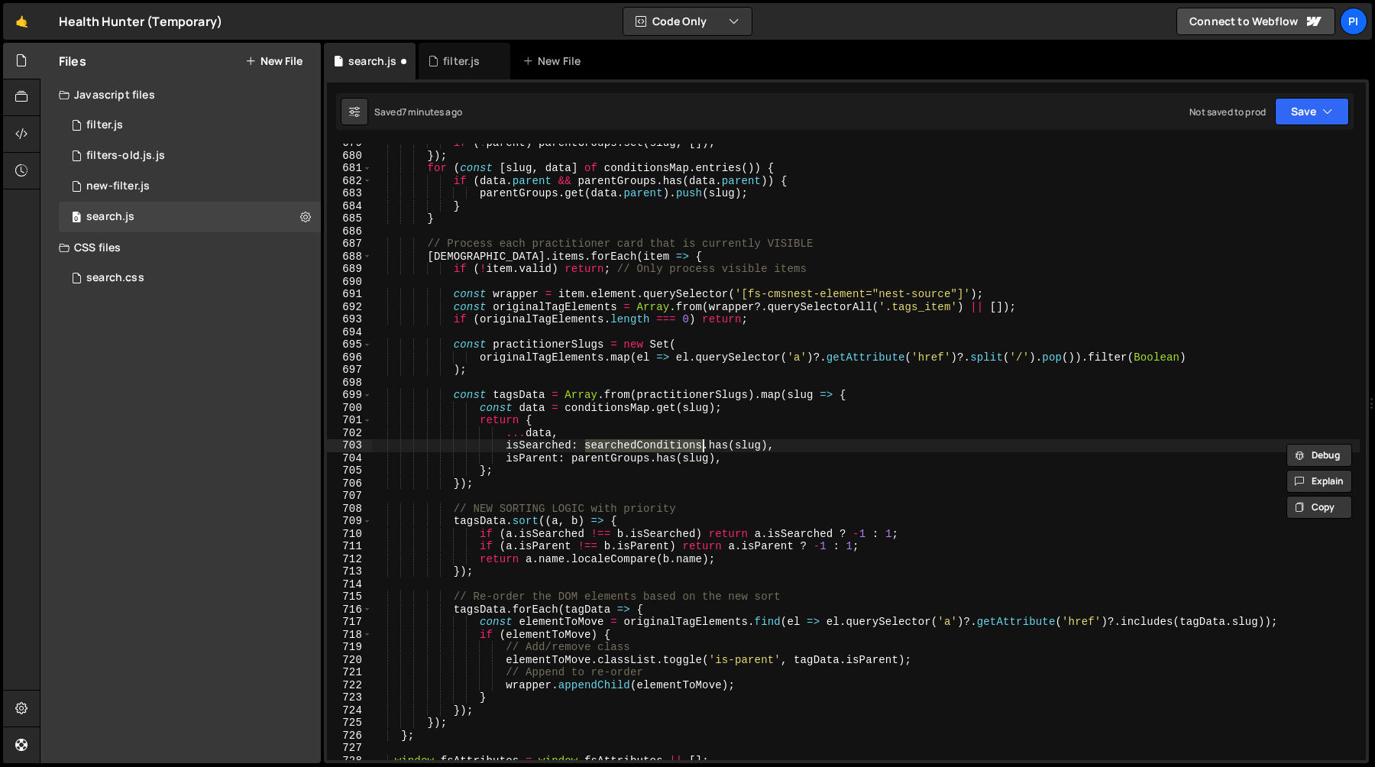 The width and height of the screenshot is (1375, 767). I want to click on div: 701, so click(349, 420).